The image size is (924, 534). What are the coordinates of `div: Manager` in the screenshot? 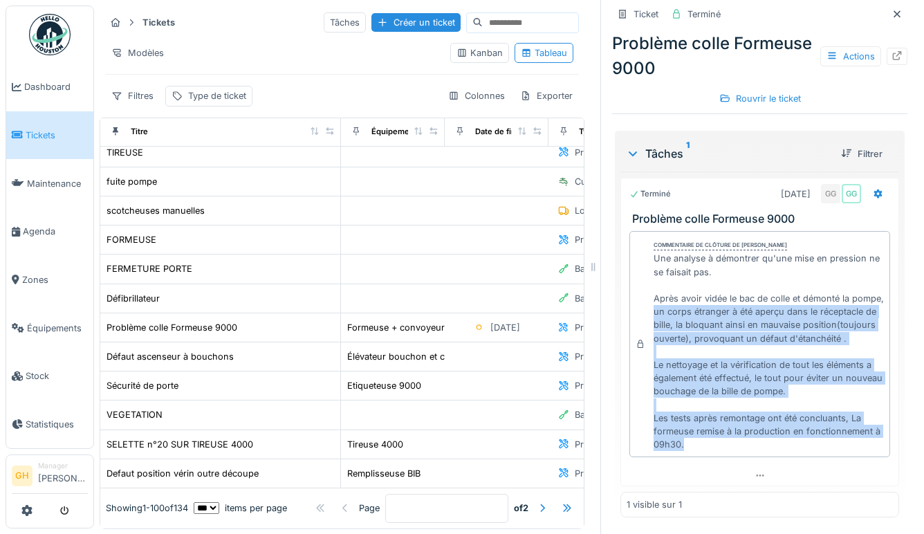 It's located at (63, 465).